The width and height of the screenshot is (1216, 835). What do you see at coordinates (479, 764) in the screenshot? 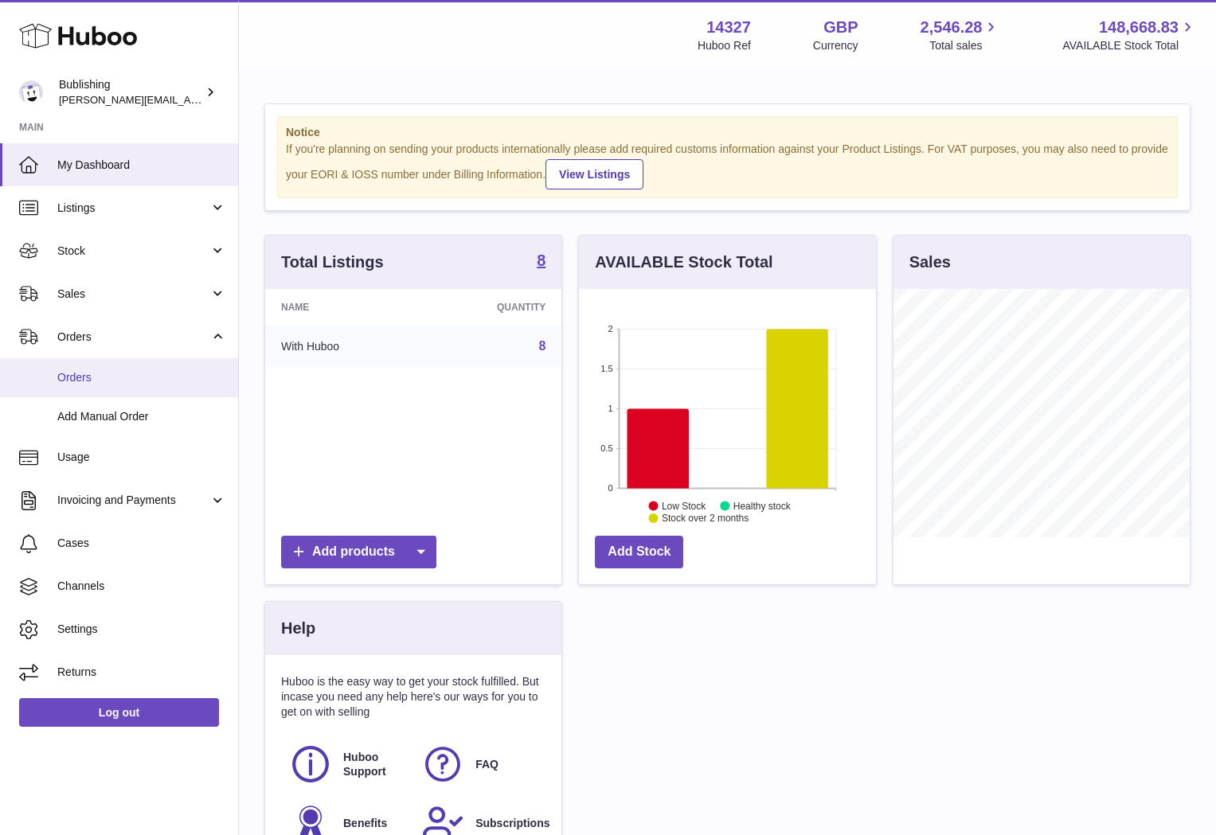
I see `a: FAQ` at bounding box center [479, 764].